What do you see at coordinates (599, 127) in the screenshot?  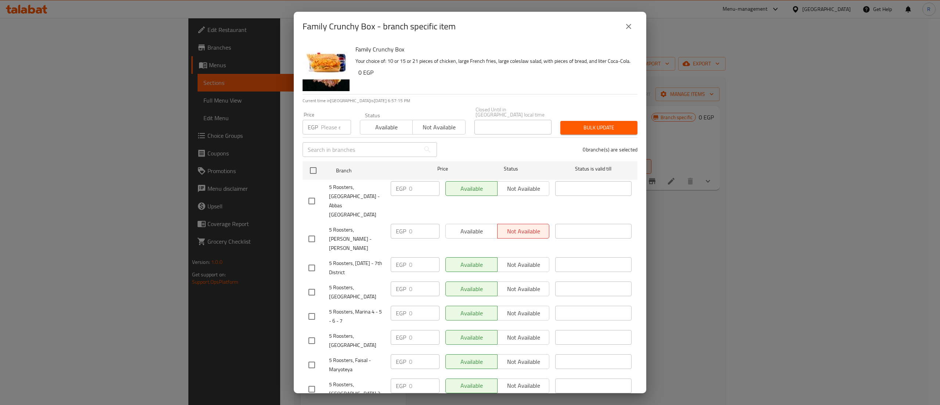 I see `button: Bulk update` at bounding box center [599, 127].